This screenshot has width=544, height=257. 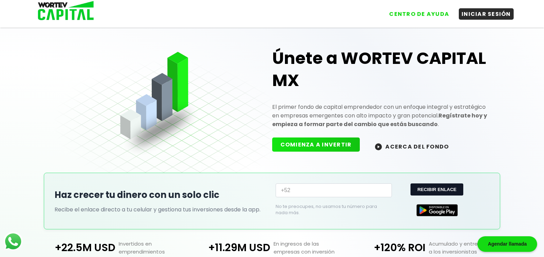 What do you see at coordinates (316, 144) in the screenshot?
I see `button: COMIENZA A INVERTIR` at bounding box center [316, 144].